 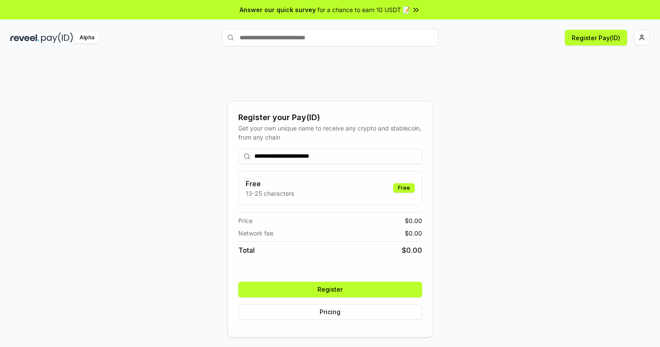 I want to click on span: for a chance to earn 10 USDT 📝, so click(x=364, y=10).